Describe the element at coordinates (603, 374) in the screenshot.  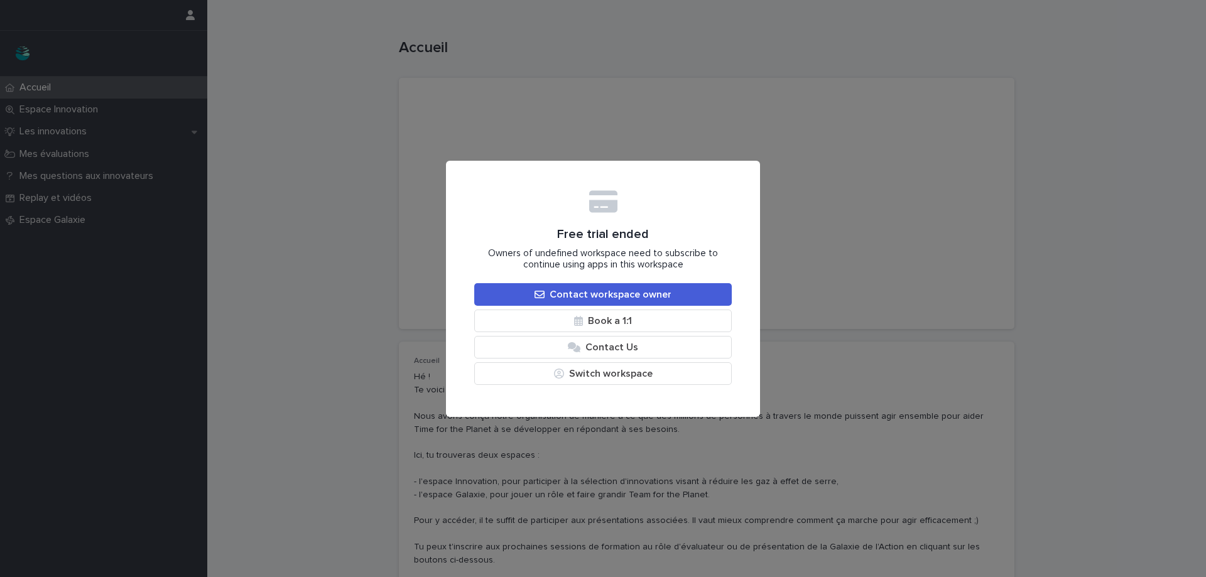
I see `button: Switch workspace` at that location.